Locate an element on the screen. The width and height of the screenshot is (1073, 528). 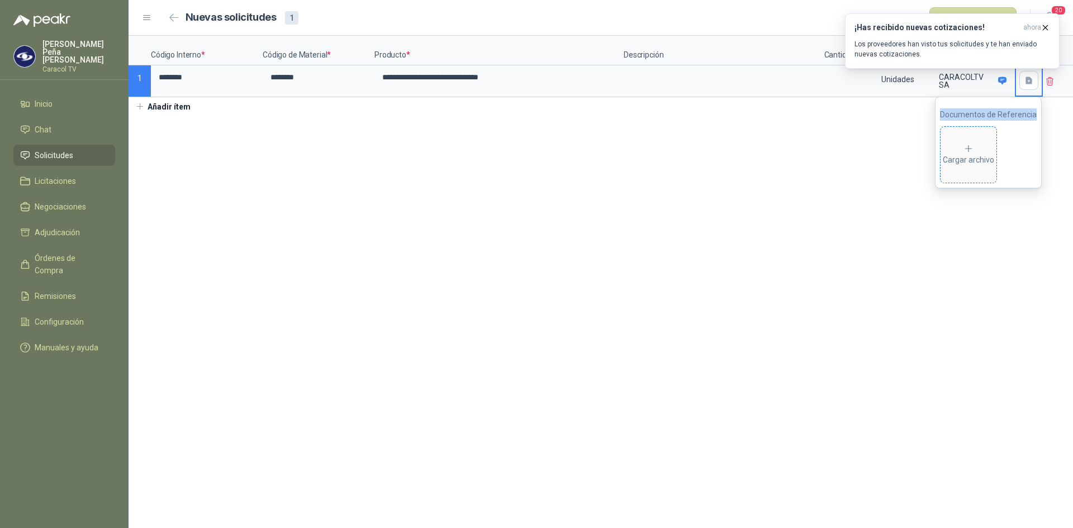
span: Órdenes de Compra is located at coordinates (69, 264).